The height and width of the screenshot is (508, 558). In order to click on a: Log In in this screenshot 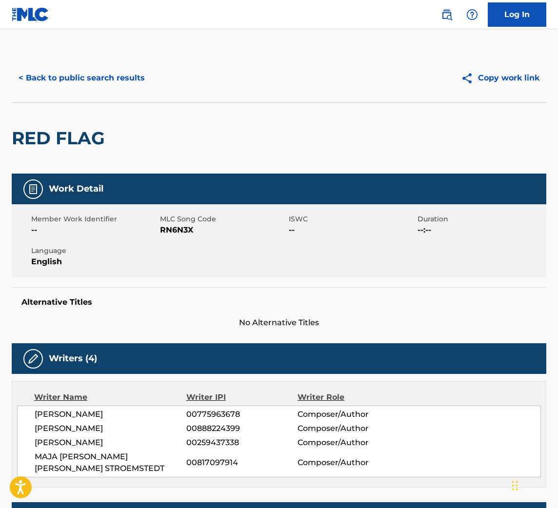, I will do `click(517, 15)`.